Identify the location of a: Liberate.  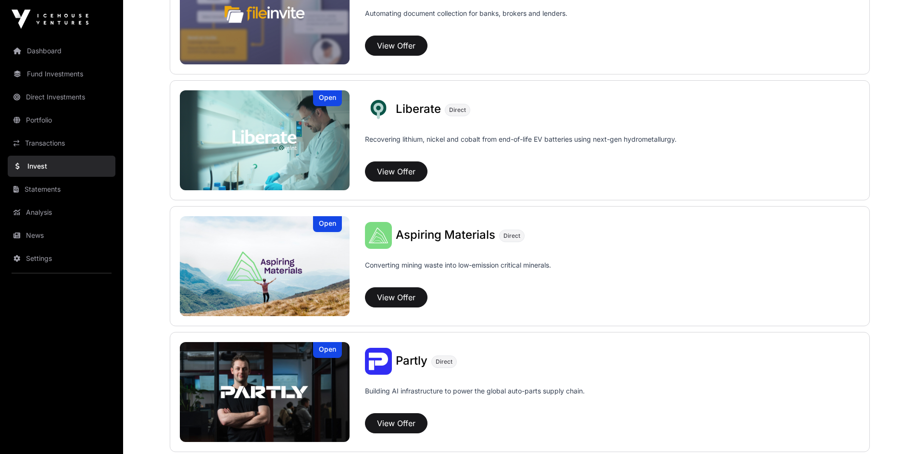
(418, 110).